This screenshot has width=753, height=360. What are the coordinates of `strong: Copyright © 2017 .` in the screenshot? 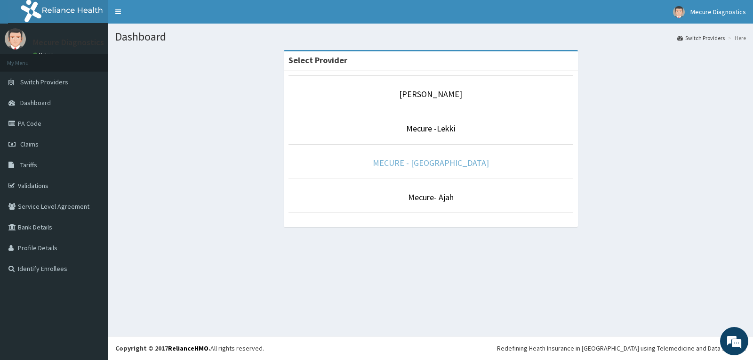 It's located at (163, 348).